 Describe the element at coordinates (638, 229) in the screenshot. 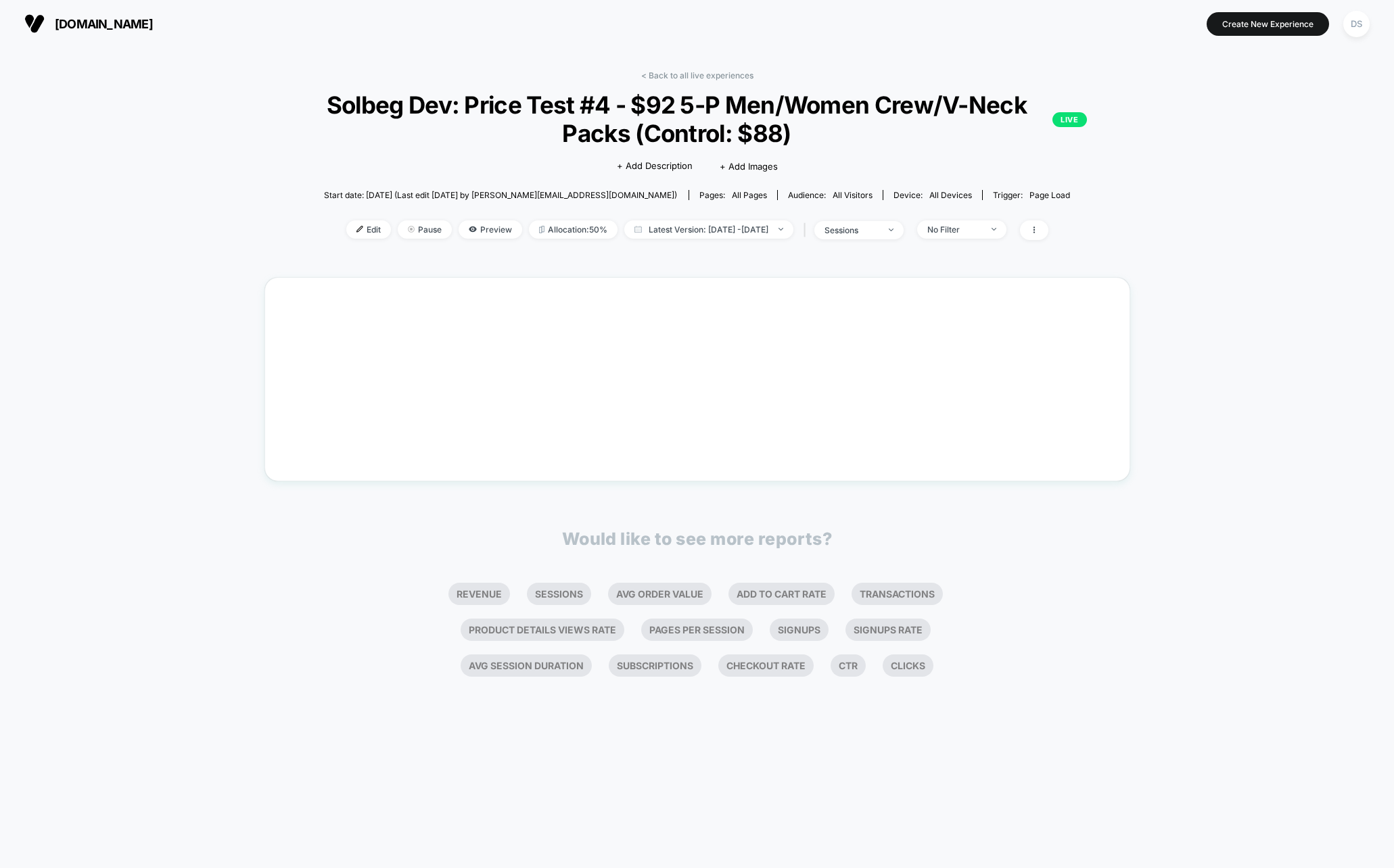

I see `img: calendar` at that location.